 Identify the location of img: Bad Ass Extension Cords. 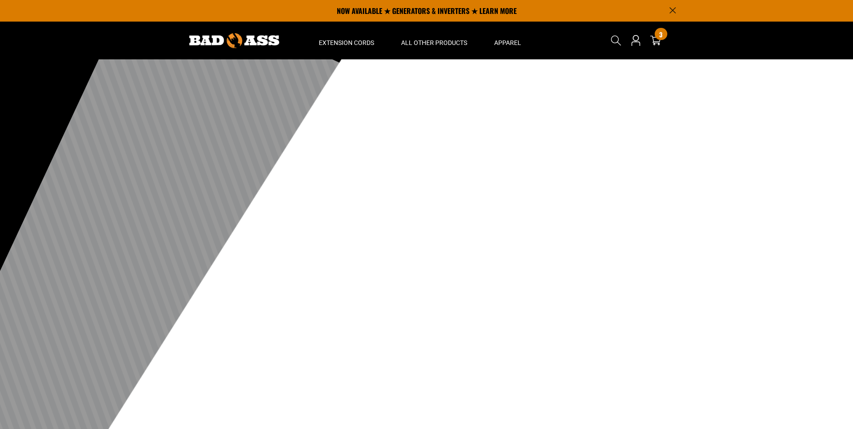
(234, 40).